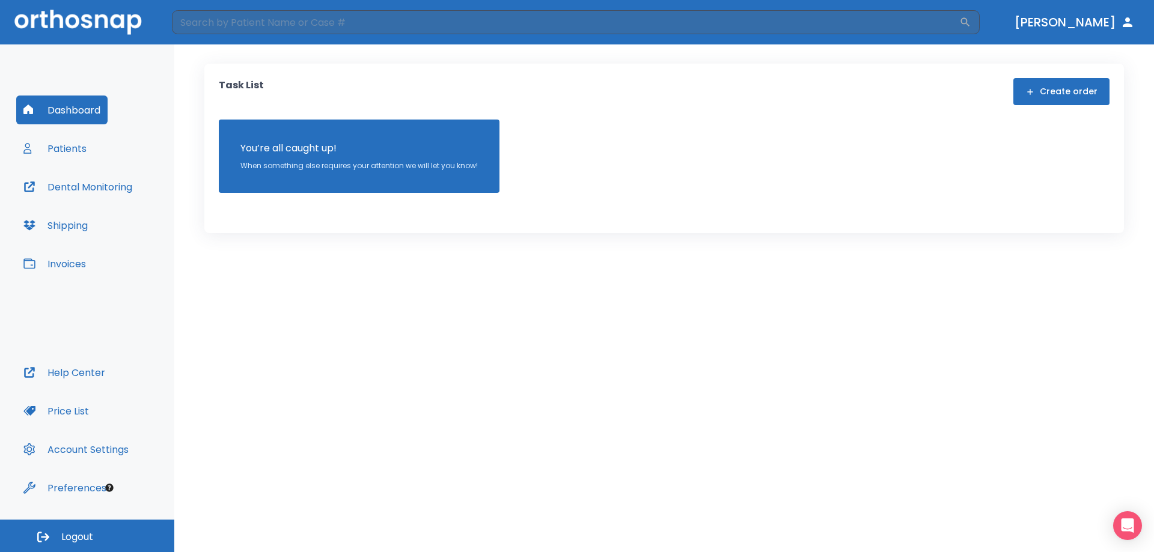 This screenshot has width=1154, height=552. Describe the element at coordinates (1062, 91) in the screenshot. I see `button: Create order` at that location.